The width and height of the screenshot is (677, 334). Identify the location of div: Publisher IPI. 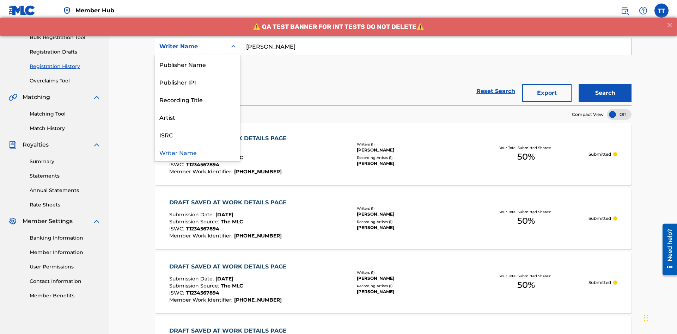
(198, 82).